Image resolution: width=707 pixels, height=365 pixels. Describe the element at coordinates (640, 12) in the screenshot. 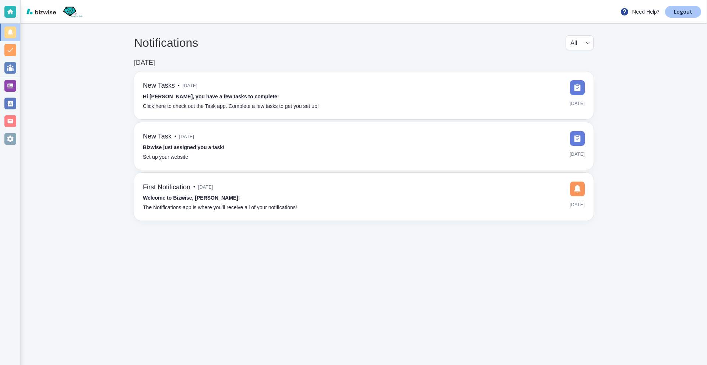

I see `p: Need Help?` at that location.